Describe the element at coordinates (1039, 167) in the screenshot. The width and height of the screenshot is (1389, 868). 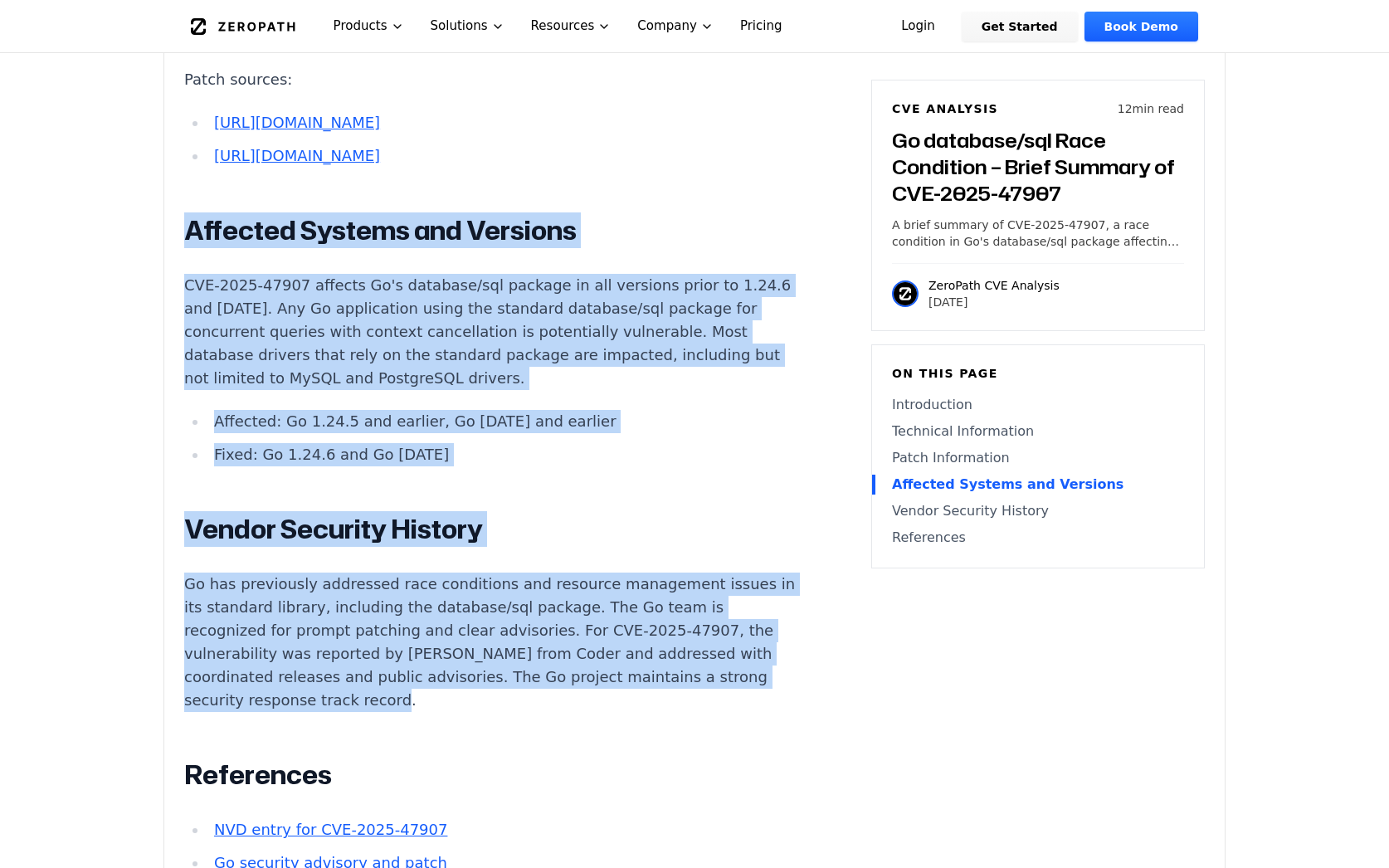
I see `h3: Go database/sql Race Condition – Brief Summary of CVE-2025-47907` at that location.